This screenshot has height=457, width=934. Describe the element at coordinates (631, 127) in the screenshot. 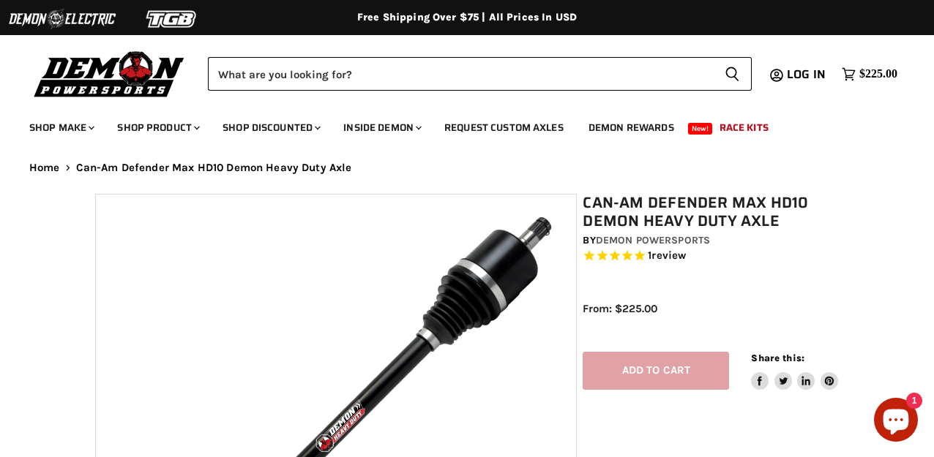

I see `a: Demon Rewards` at that location.